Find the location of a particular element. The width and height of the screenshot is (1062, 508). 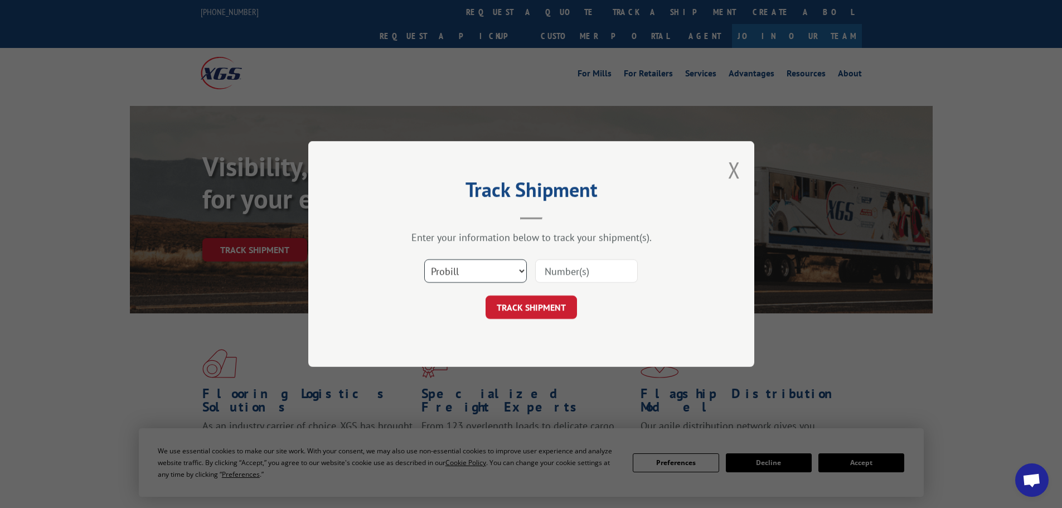

h2: Track Shipment is located at coordinates (531, 192).